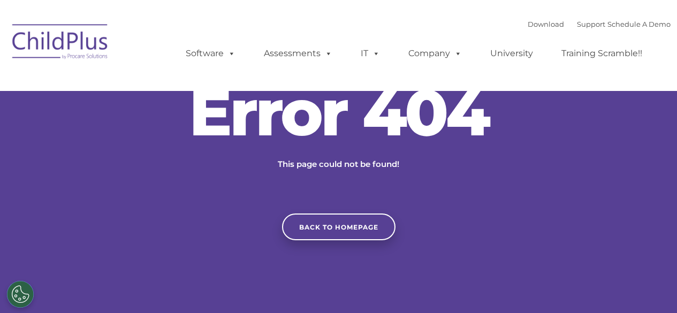 This screenshot has width=677, height=313. What do you see at coordinates (546, 24) in the screenshot?
I see `a: Download` at bounding box center [546, 24].